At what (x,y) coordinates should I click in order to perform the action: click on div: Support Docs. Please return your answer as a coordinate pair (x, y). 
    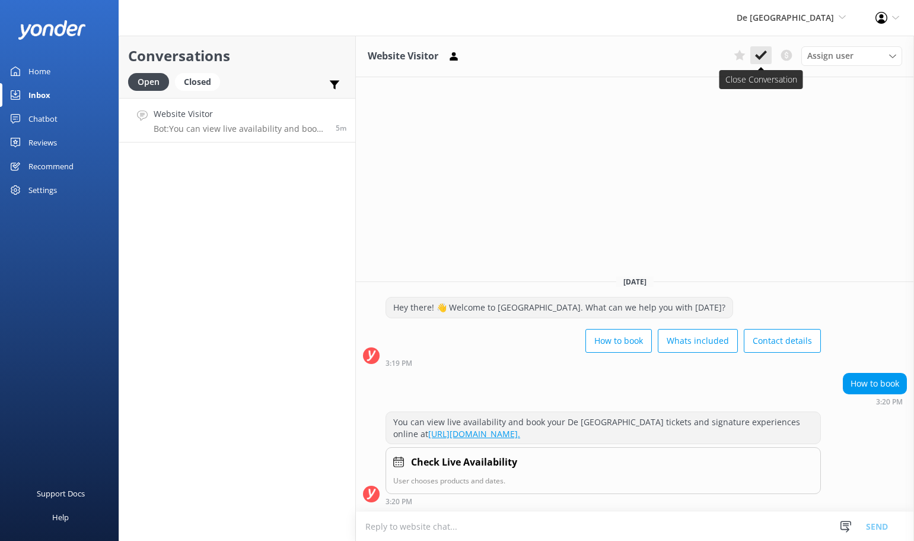
    Looking at the image, I should click on (61, 493).